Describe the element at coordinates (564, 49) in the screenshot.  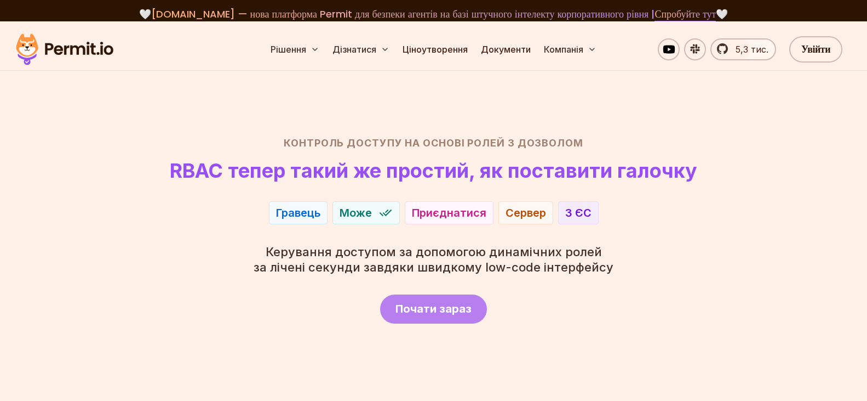
I see `font: Компанія` at that location.